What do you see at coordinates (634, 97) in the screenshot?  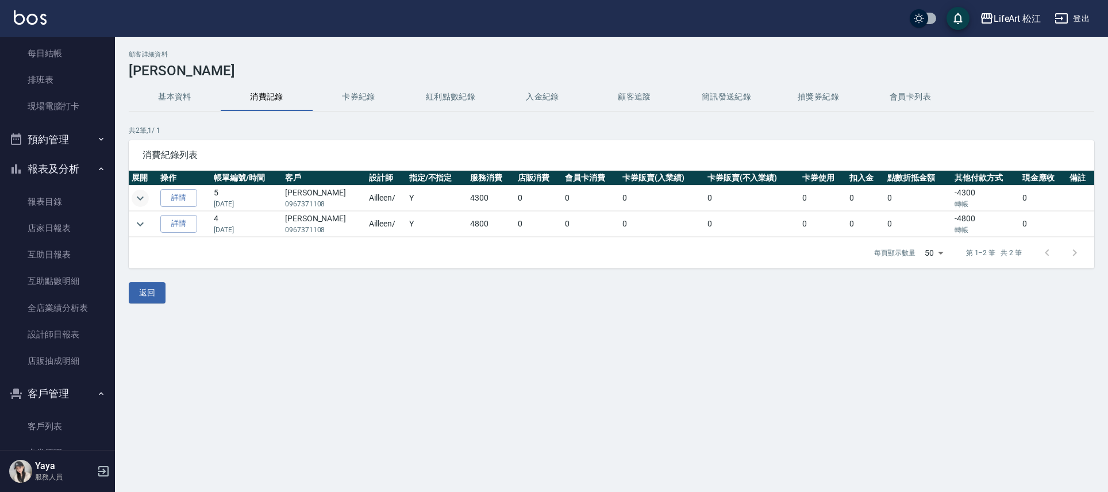 I see `button: 顧客追蹤` at bounding box center [634, 97].